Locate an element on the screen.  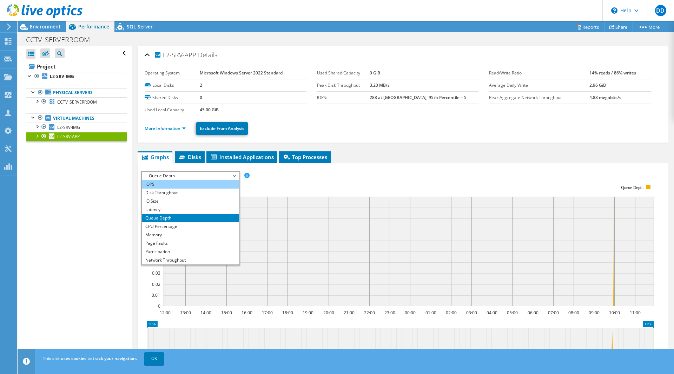
li: Memory is located at coordinates (190, 235).